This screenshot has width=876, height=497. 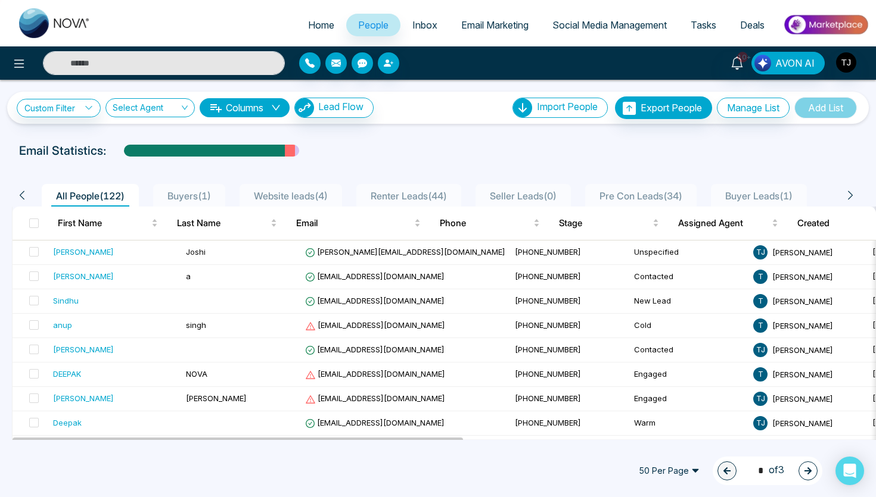 I want to click on span: Tasks, so click(x=703, y=25).